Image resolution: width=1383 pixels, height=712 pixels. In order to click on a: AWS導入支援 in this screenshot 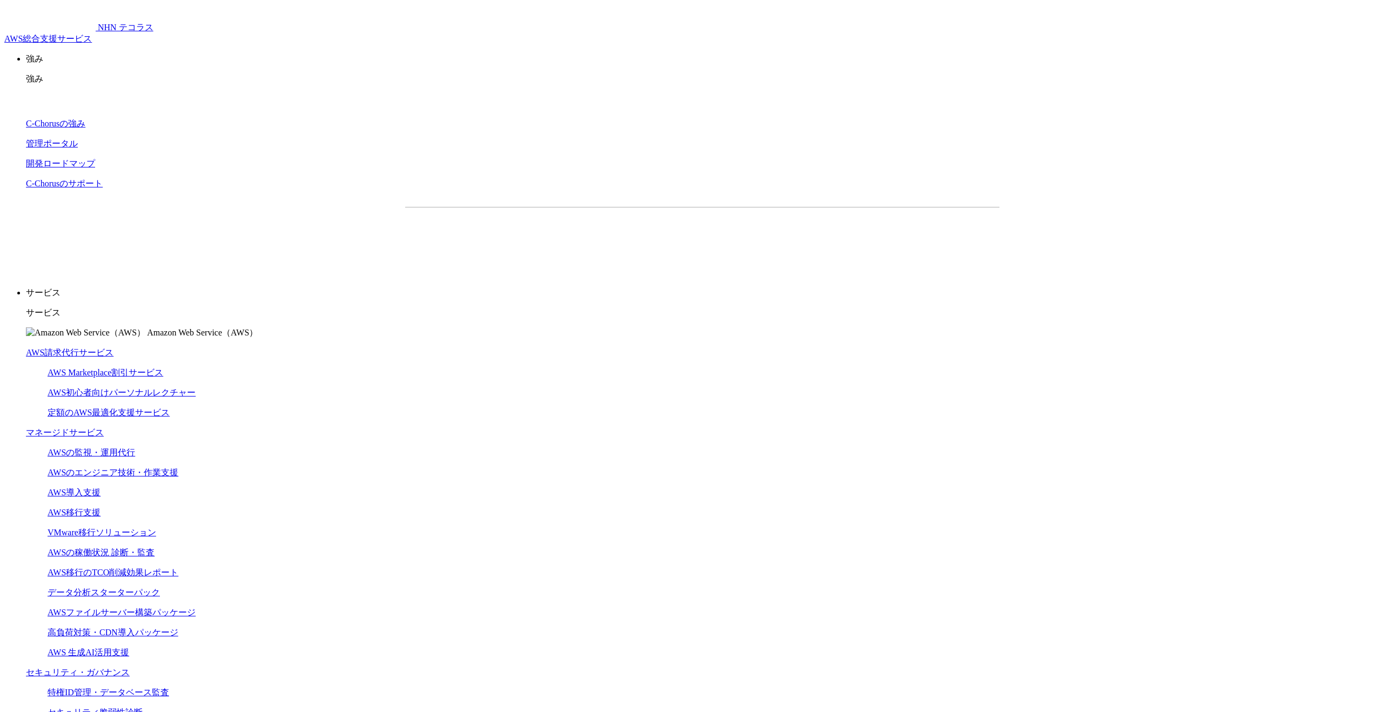, I will do `click(74, 492)`.